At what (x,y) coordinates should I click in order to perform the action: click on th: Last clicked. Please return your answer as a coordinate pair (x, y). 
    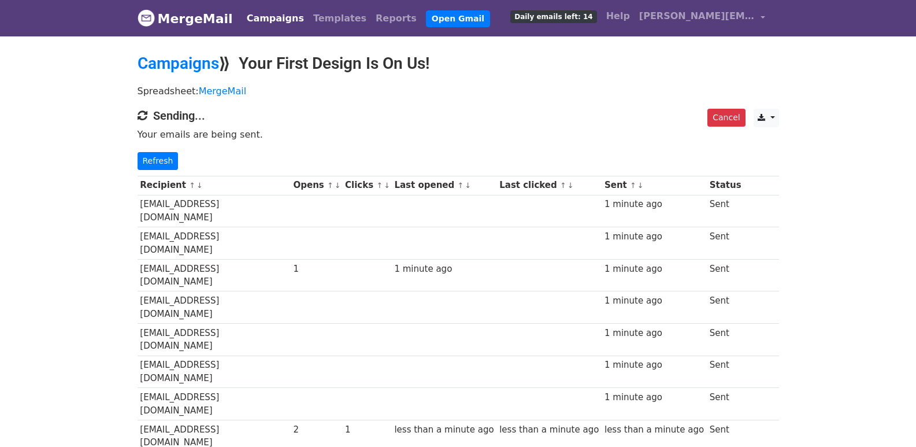
    Looking at the image, I should click on (549, 185).